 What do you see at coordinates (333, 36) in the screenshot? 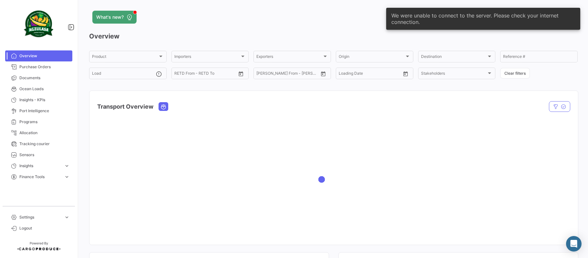
I see `h3: Overview` at bounding box center [333, 36].